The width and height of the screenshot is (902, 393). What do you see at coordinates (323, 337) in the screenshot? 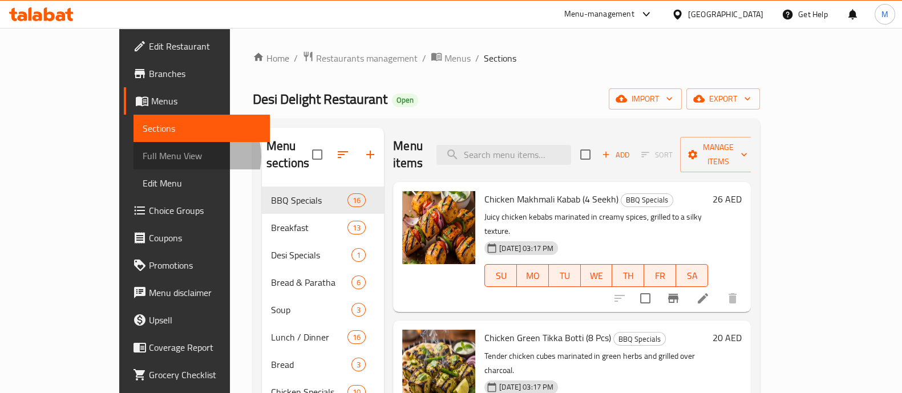
I see `div: Lunch / Dinner16` at bounding box center [323, 337].